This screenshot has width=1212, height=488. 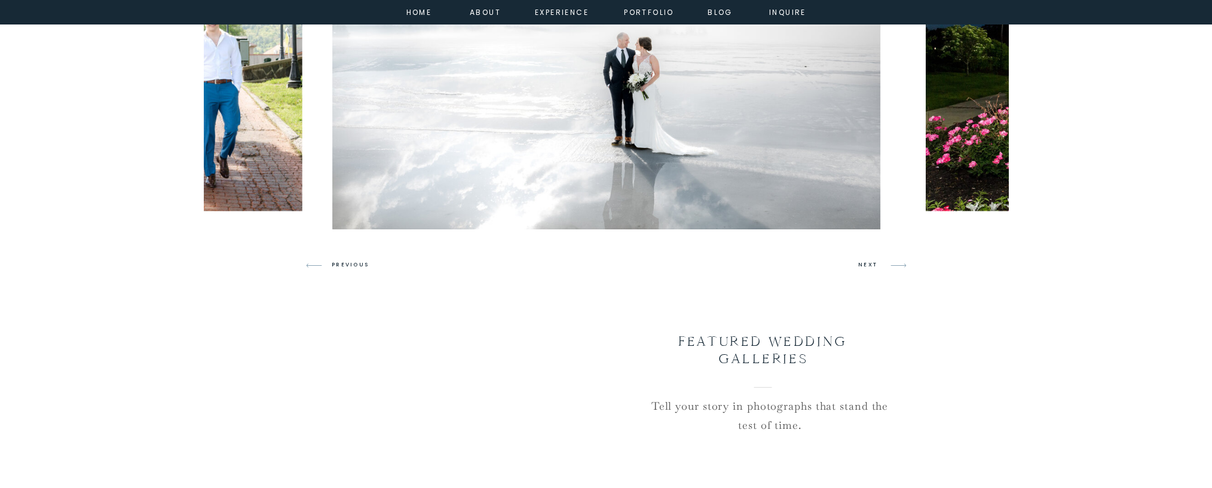 What do you see at coordinates (720, 11) in the screenshot?
I see `a: Blog` at bounding box center [720, 11].